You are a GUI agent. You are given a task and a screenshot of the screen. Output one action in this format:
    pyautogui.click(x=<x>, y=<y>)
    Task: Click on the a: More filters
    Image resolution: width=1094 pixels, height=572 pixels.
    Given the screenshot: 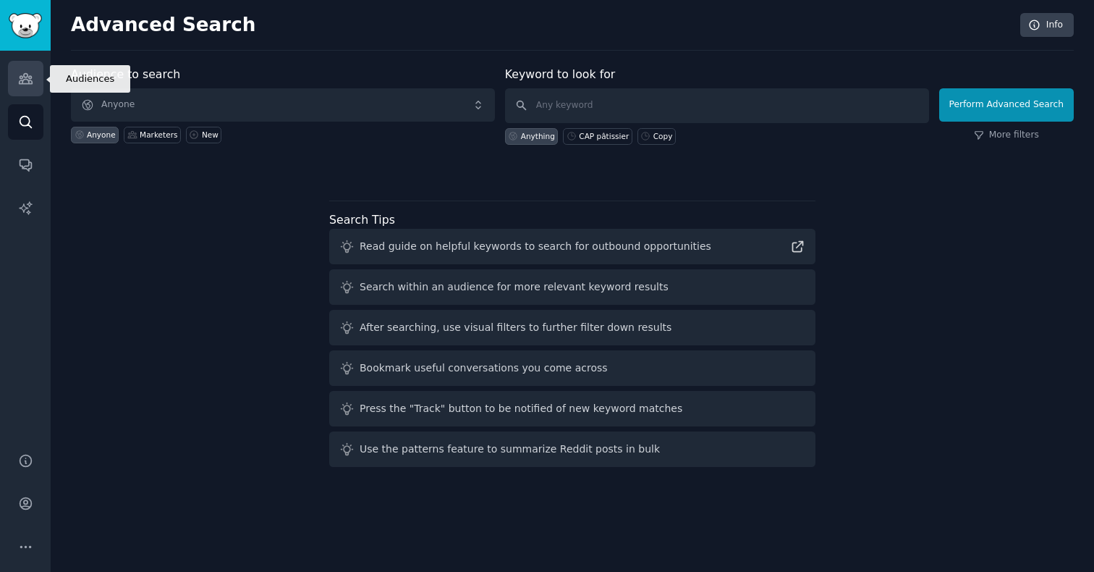 What is the action you would take?
    pyautogui.click(x=1006, y=135)
    